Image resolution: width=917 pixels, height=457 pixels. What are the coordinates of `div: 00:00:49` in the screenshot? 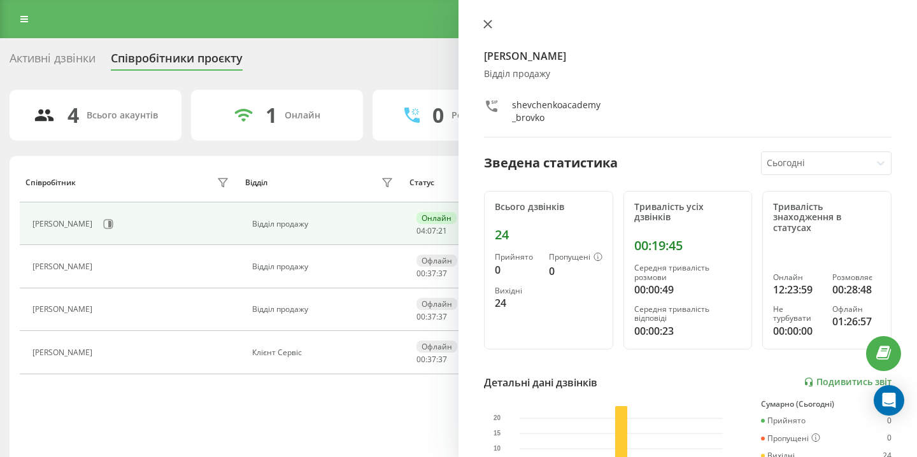 It's located at (688, 290).